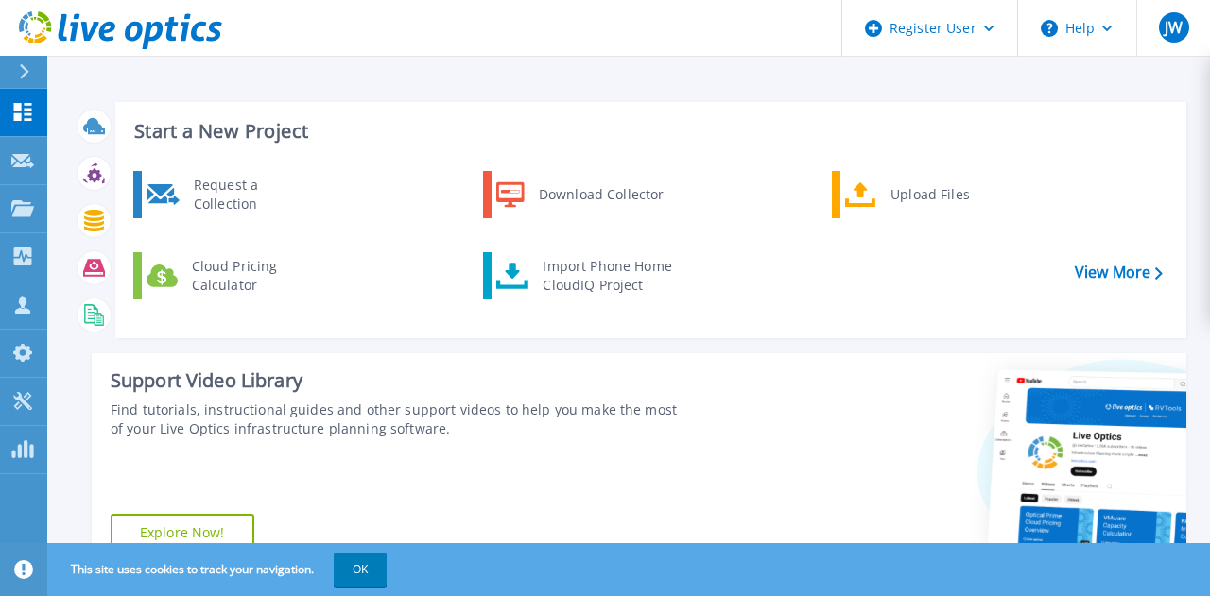  What do you see at coordinates (360, 570) in the screenshot?
I see `button: OK` at bounding box center [360, 570].